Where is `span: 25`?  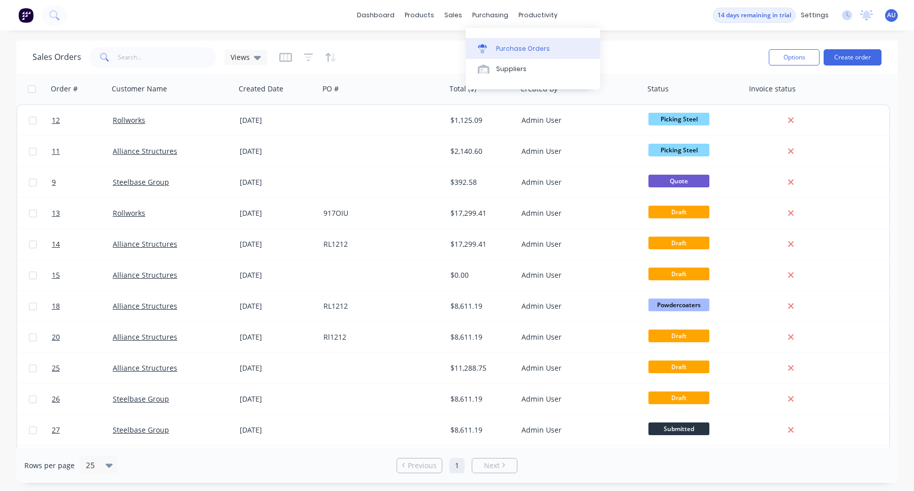 span: 25 is located at coordinates (56, 368).